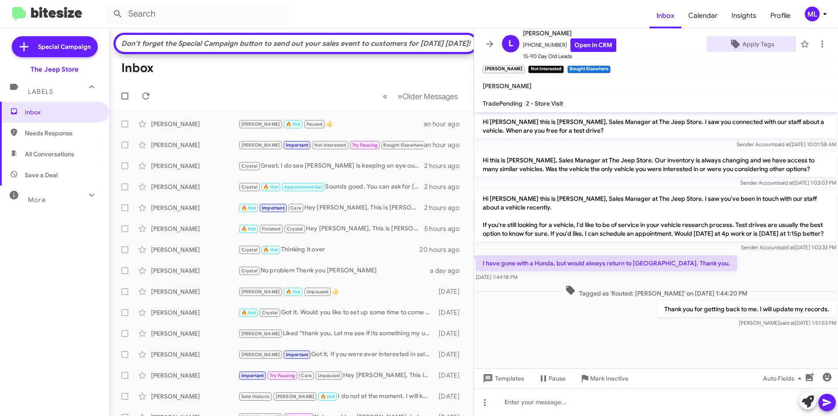  Describe the element at coordinates (546, 69) in the screenshot. I see `small: Not Interested` at that location.